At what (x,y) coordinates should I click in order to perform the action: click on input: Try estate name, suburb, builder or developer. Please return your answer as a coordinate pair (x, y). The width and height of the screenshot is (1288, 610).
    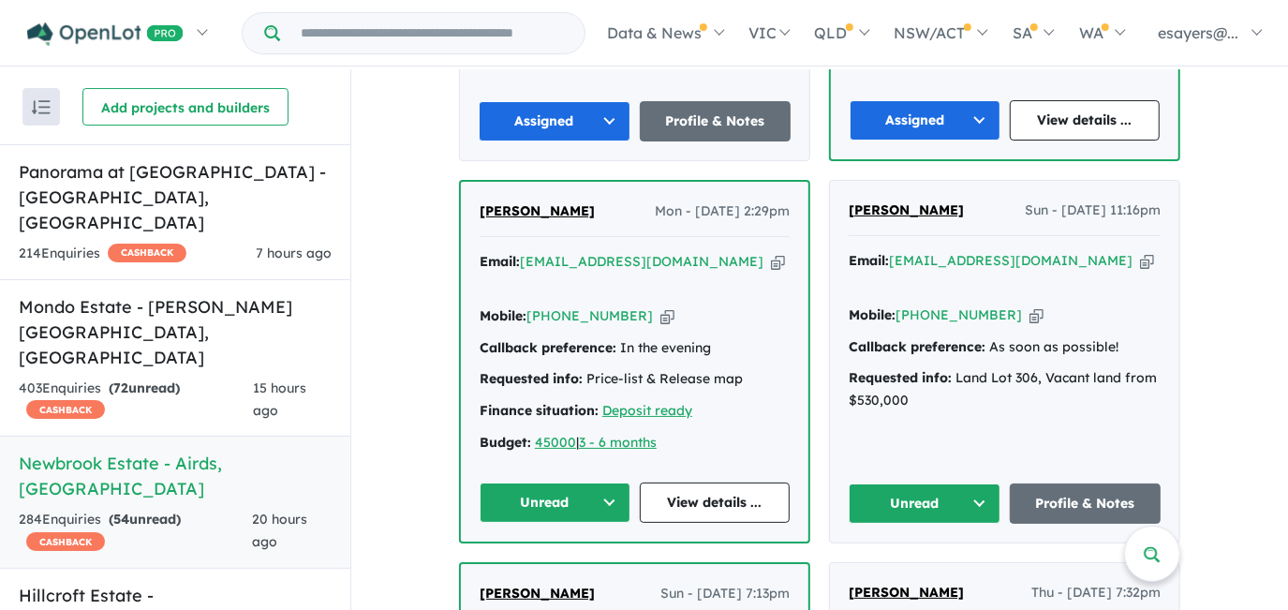
    Looking at the image, I should click on (432, 33).